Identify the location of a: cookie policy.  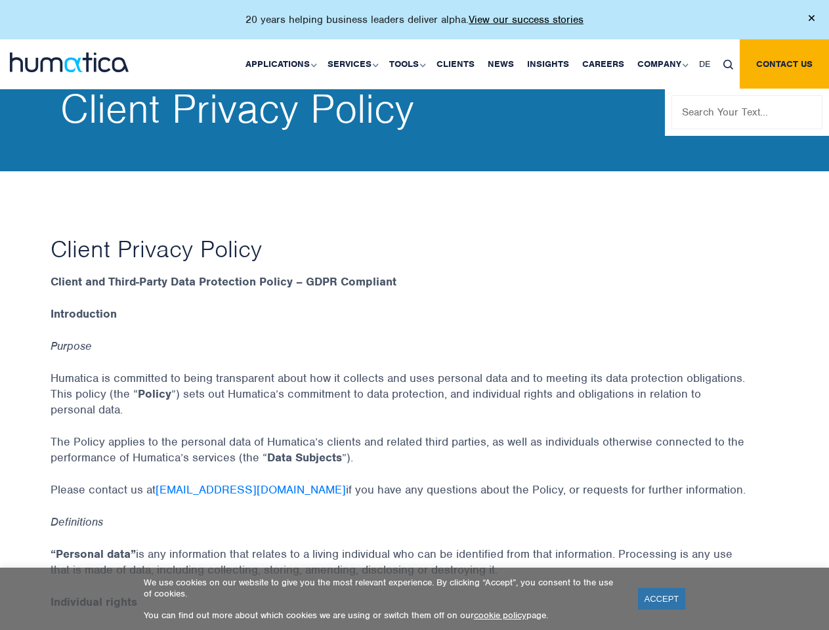
(500, 615).